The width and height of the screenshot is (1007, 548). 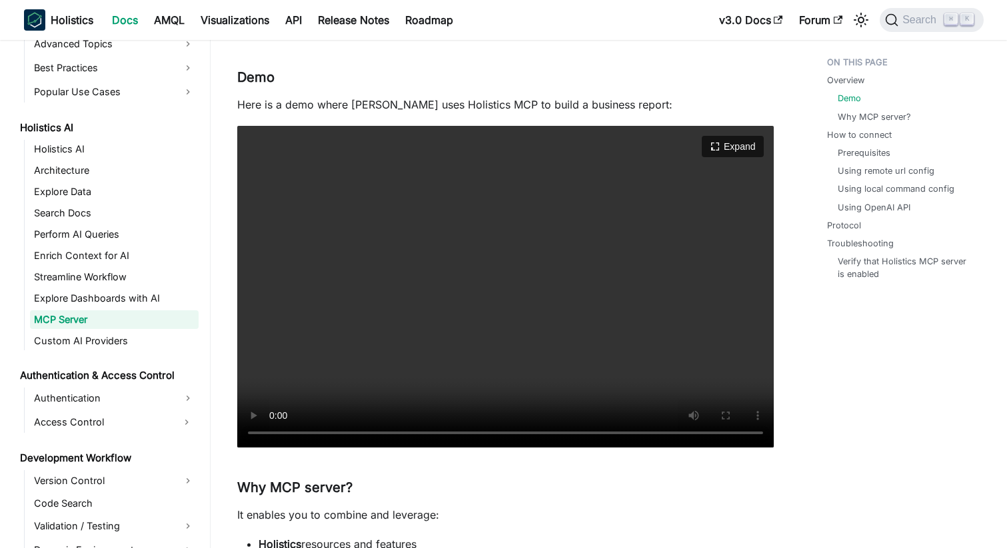 What do you see at coordinates (114, 92) in the screenshot?
I see `a: Popular Use Cases` at bounding box center [114, 92].